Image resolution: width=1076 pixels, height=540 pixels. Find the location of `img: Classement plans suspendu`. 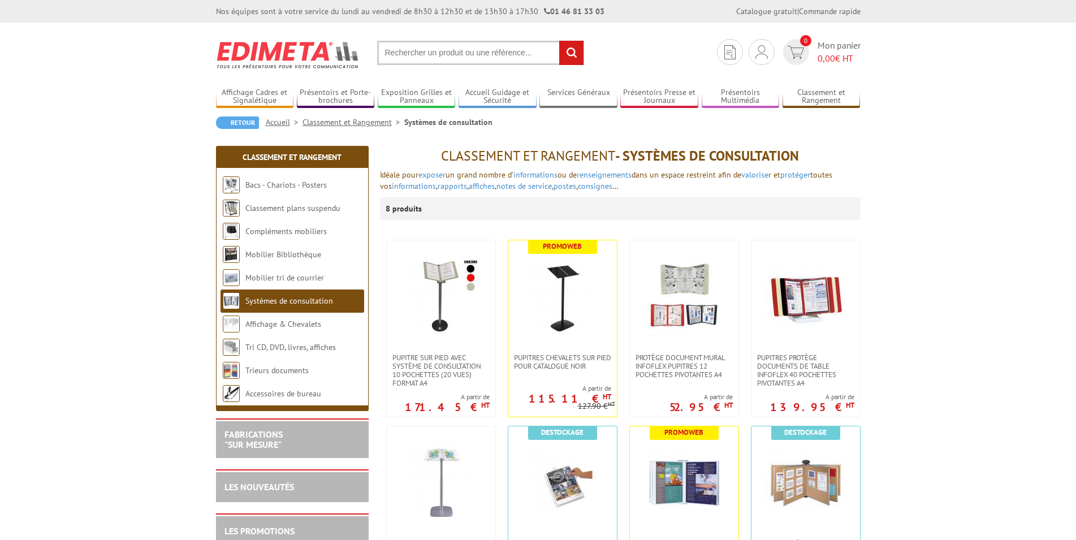

img: Classement plans suspendu is located at coordinates (231, 208).